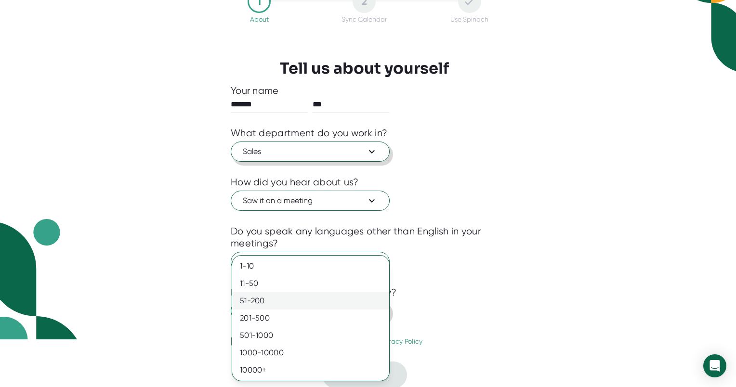 The image size is (736, 387). What do you see at coordinates (311, 301) in the screenshot?
I see `div: 51-200` at bounding box center [311, 301].